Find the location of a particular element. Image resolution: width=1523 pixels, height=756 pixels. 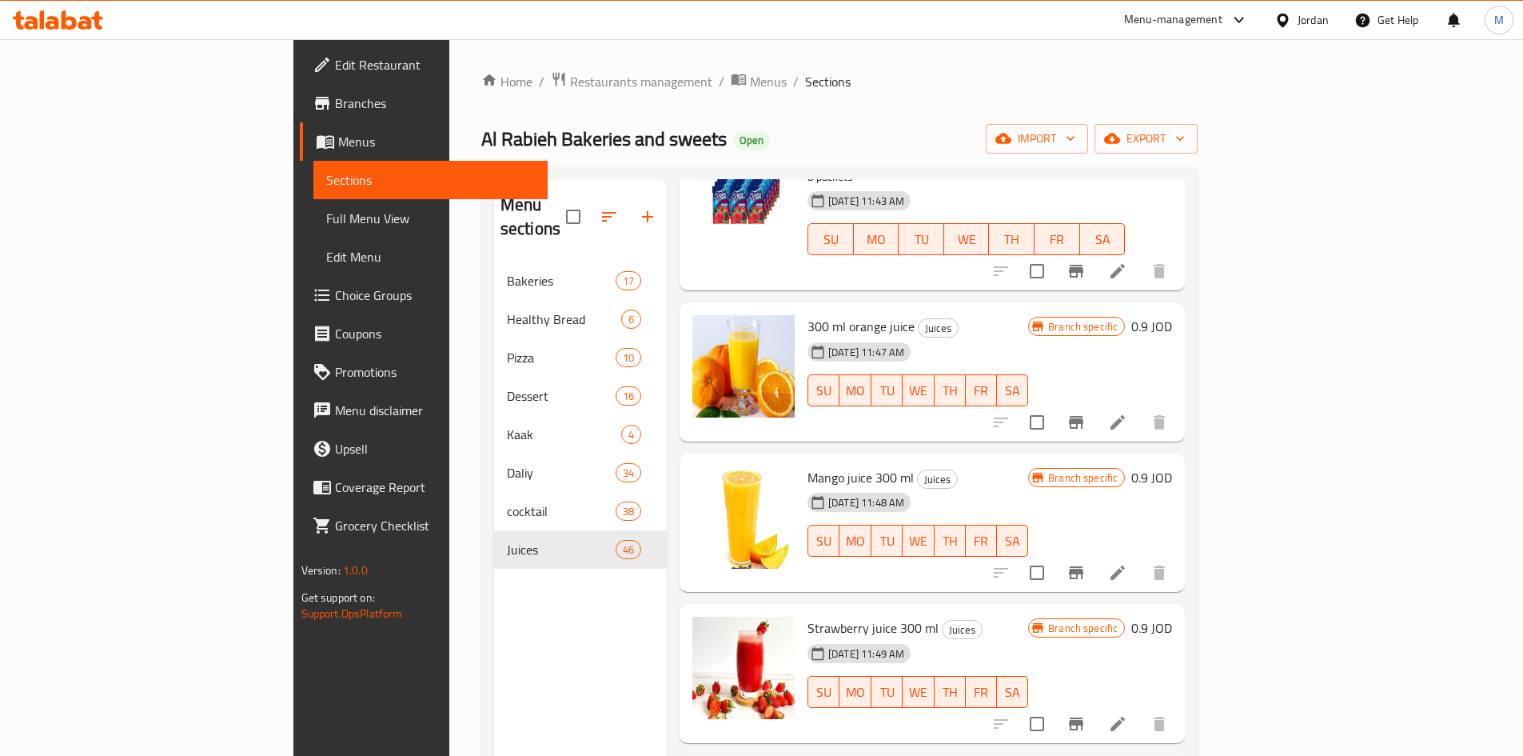

span: Kaak is located at coordinates (564, 434).